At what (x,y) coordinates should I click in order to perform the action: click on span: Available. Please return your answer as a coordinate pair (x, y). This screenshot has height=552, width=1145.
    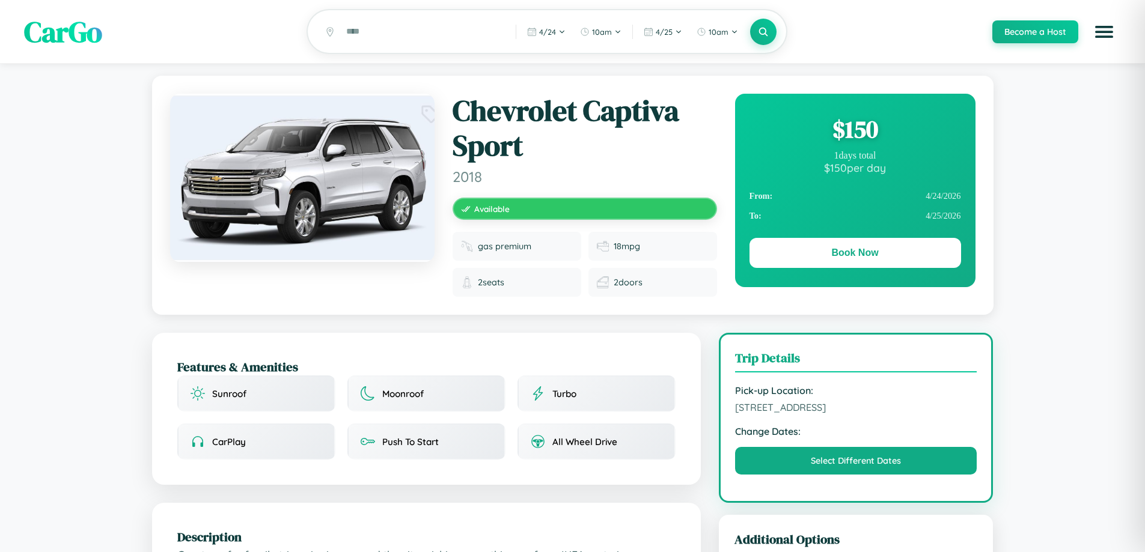
    Looking at the image, I should click on (492, 209).